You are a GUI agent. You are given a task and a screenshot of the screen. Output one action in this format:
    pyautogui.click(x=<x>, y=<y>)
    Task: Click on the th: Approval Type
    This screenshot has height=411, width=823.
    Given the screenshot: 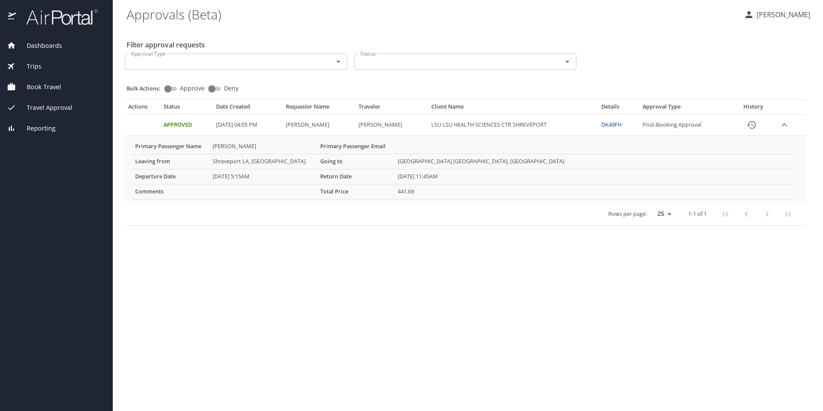 What is the action you would take?
    pyautogui.click(x=686, y=109)
    